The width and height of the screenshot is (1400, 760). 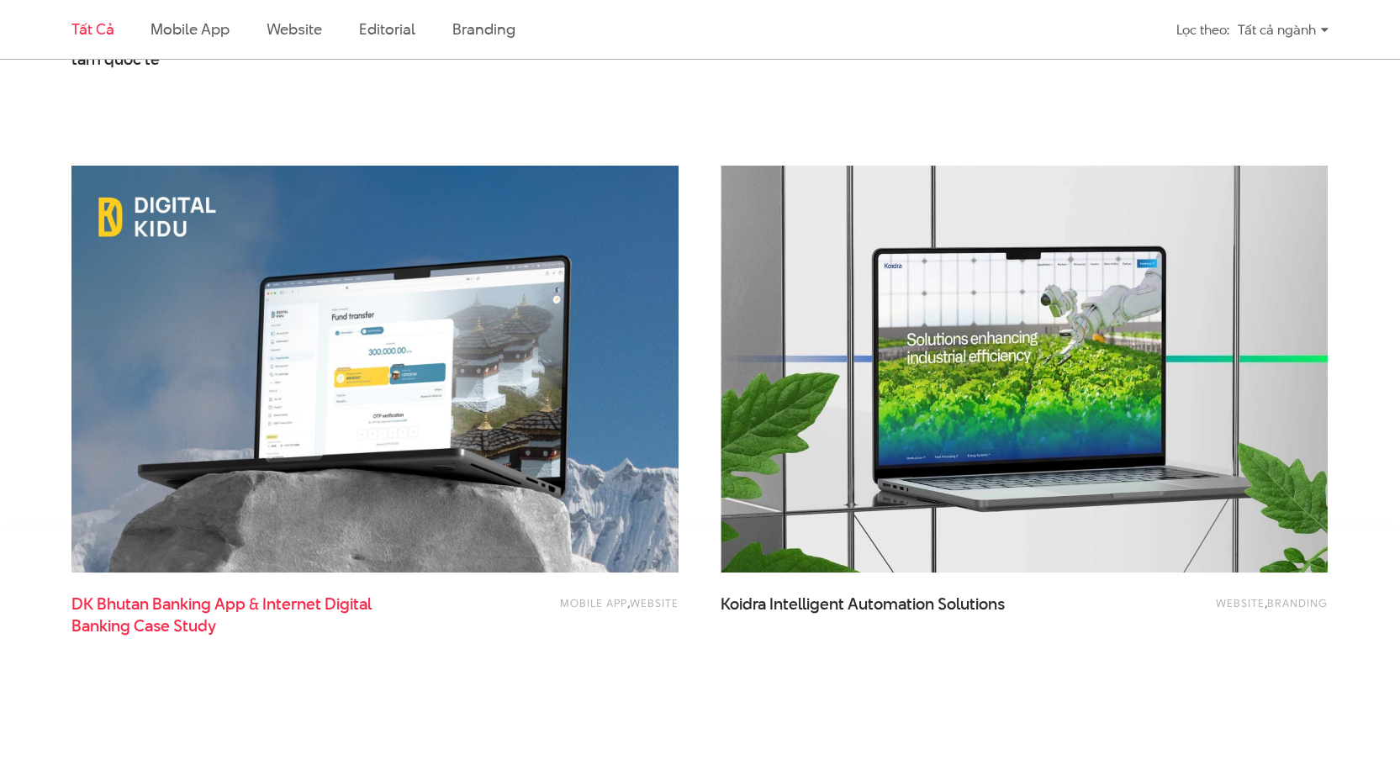 What do you see at coordinates (144, 626) in the screenshot?
I see `span: Banking Case Study` at bounding box center [144, 626].